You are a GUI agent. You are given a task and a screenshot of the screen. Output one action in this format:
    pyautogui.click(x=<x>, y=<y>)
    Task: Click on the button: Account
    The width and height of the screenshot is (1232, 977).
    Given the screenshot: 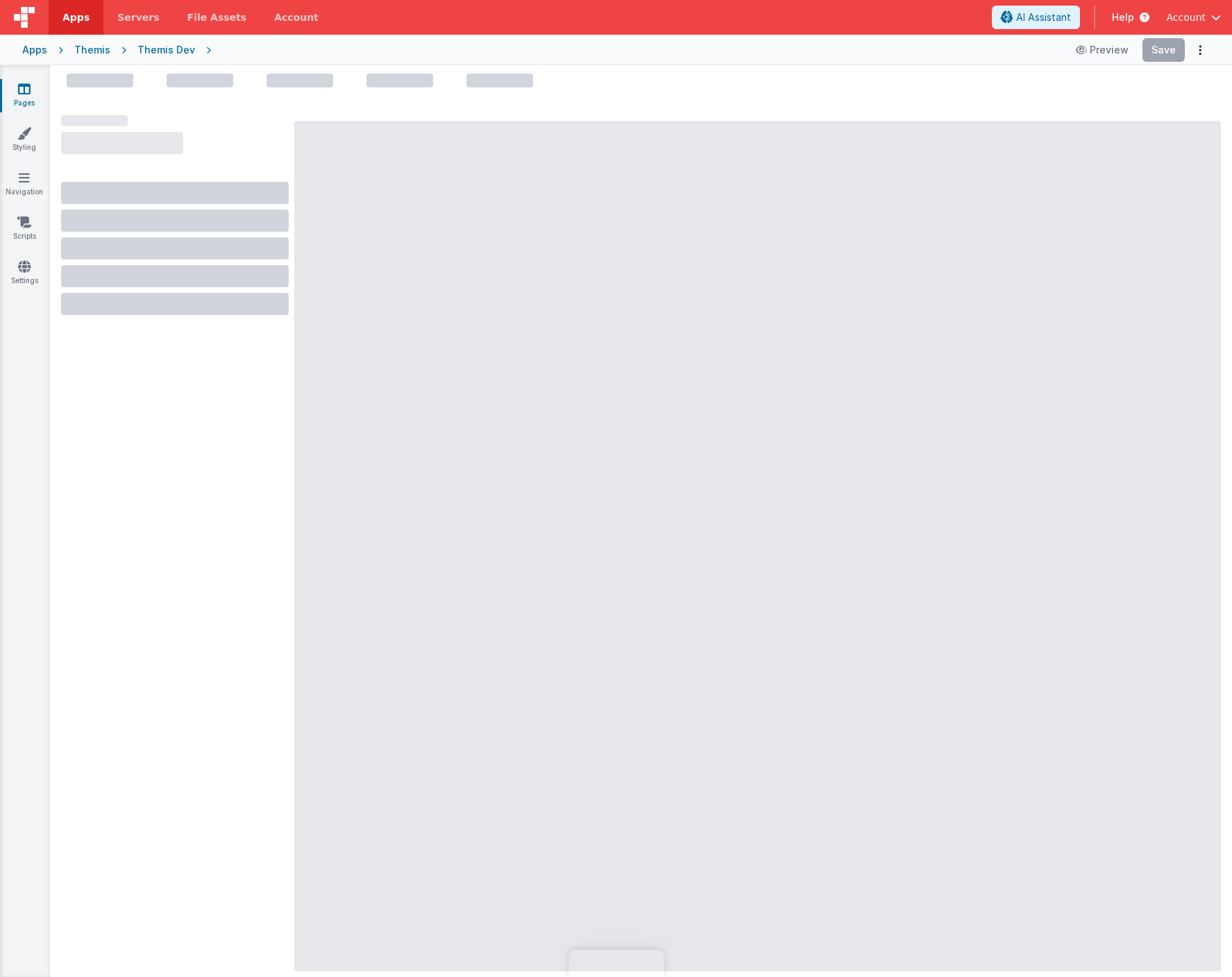 What is the action you would take?
    pyautogui.click(x=1193, y=18)
    